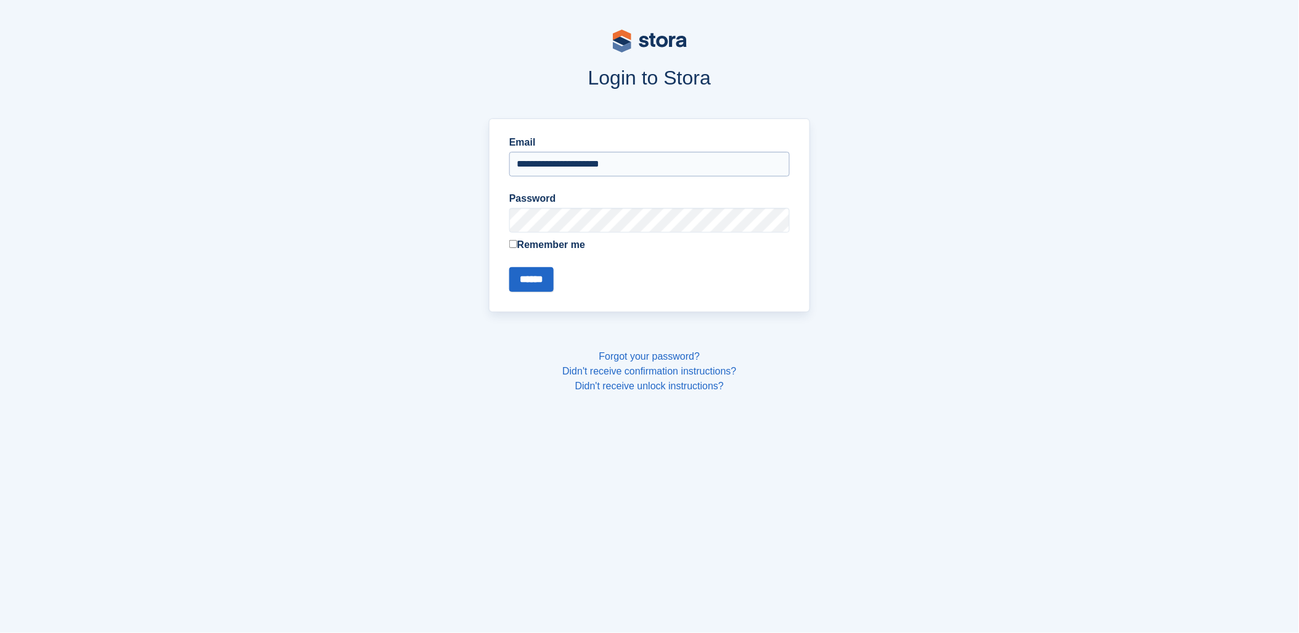 The width and height of the screenshot is (1299, 633). What do you see at coordinates (649, 245) in the screenshot?
I see `label: Remember me` at bounding box center [649, 245].